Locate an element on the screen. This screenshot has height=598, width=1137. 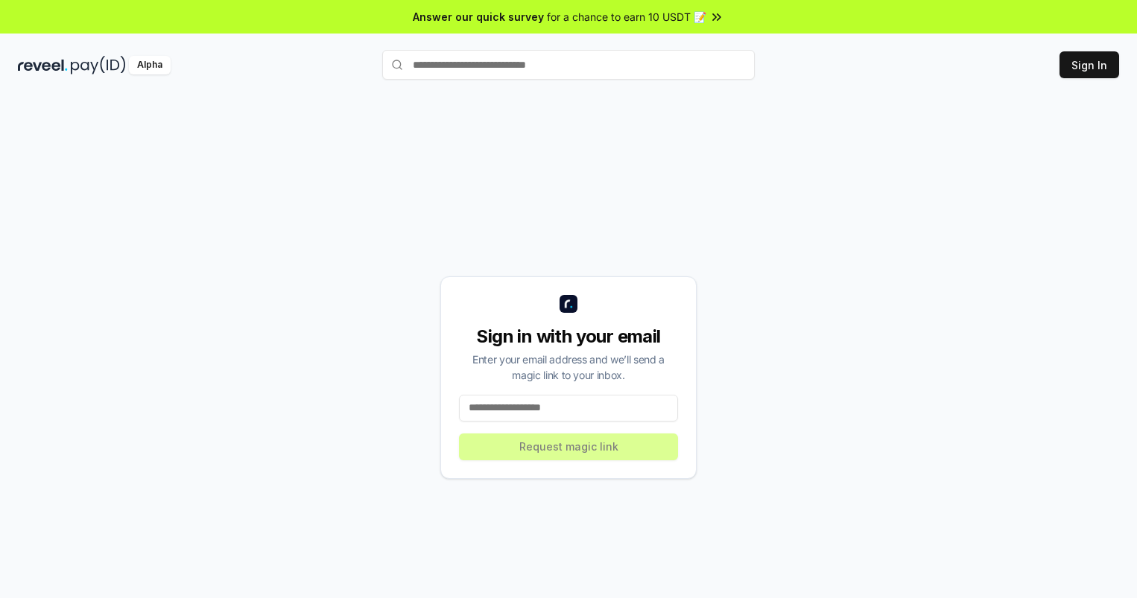
div: Enter your email address and we’ll send a magic link to your inbox. is located at coordinates (568, 367).